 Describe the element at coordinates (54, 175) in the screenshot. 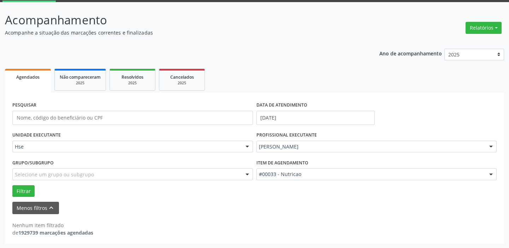

I see `span: Selecione um grupo ou subgrupo` at that location.